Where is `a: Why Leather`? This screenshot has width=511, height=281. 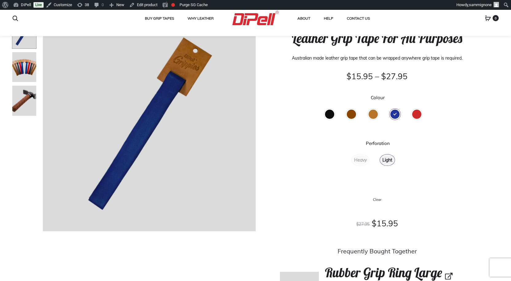
a: Why Leather is located at coordinates (200, 18).